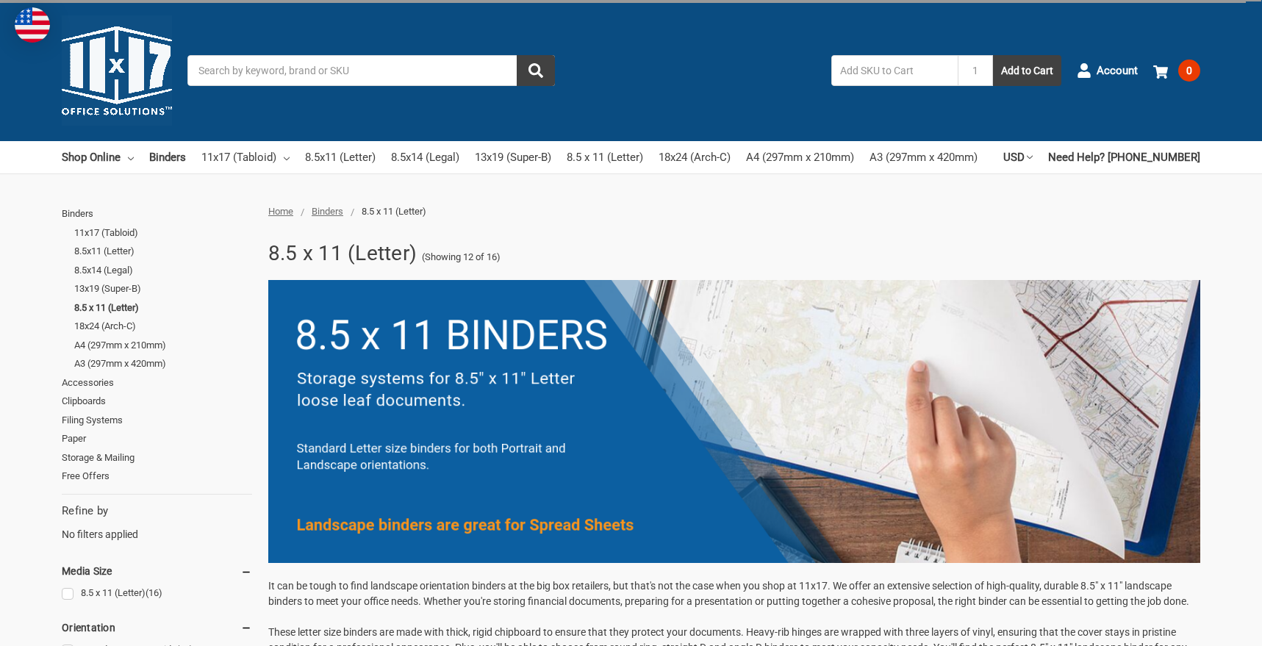  I want to click on span: (Showing 12 of 16), so click(461, 257).